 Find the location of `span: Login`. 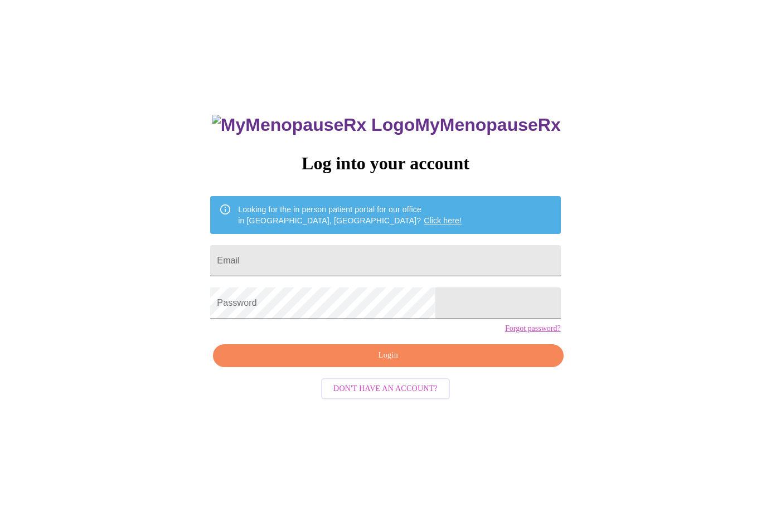

span: Login is located at coordinates (388, 356).